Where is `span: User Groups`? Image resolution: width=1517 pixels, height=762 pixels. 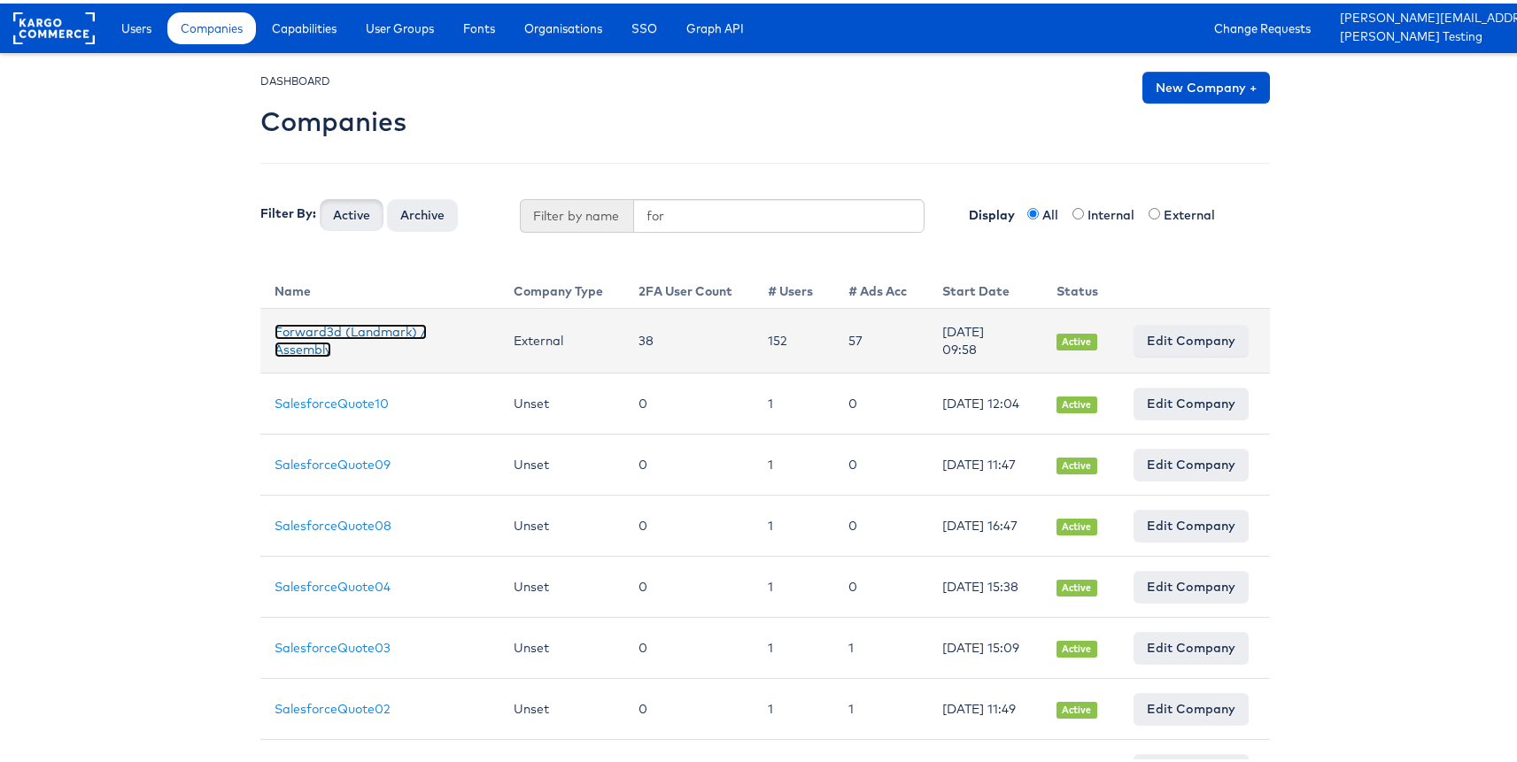
span: User Groups is located at coordinates (399, 25).